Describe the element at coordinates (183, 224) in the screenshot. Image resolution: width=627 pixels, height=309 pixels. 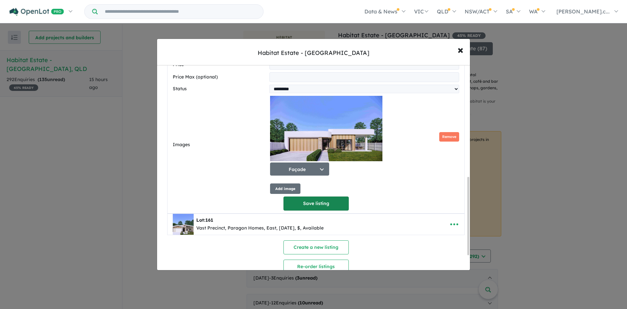
I see `img: Habitat%20Estate%20-%20Mount%20Kynoch%20-%20Lot%20161___1749104597.jpg` at that location.